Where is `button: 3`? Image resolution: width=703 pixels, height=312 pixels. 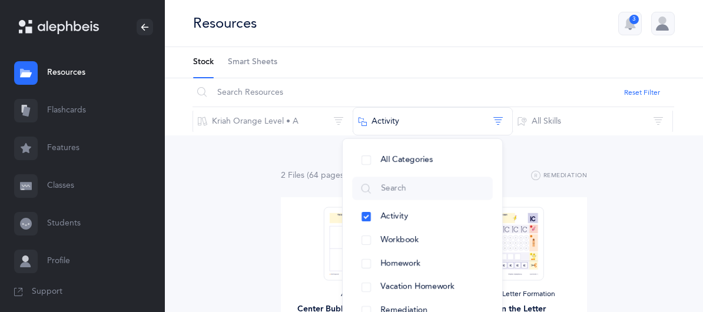
button: 3 is located at coordinates (630, 24).